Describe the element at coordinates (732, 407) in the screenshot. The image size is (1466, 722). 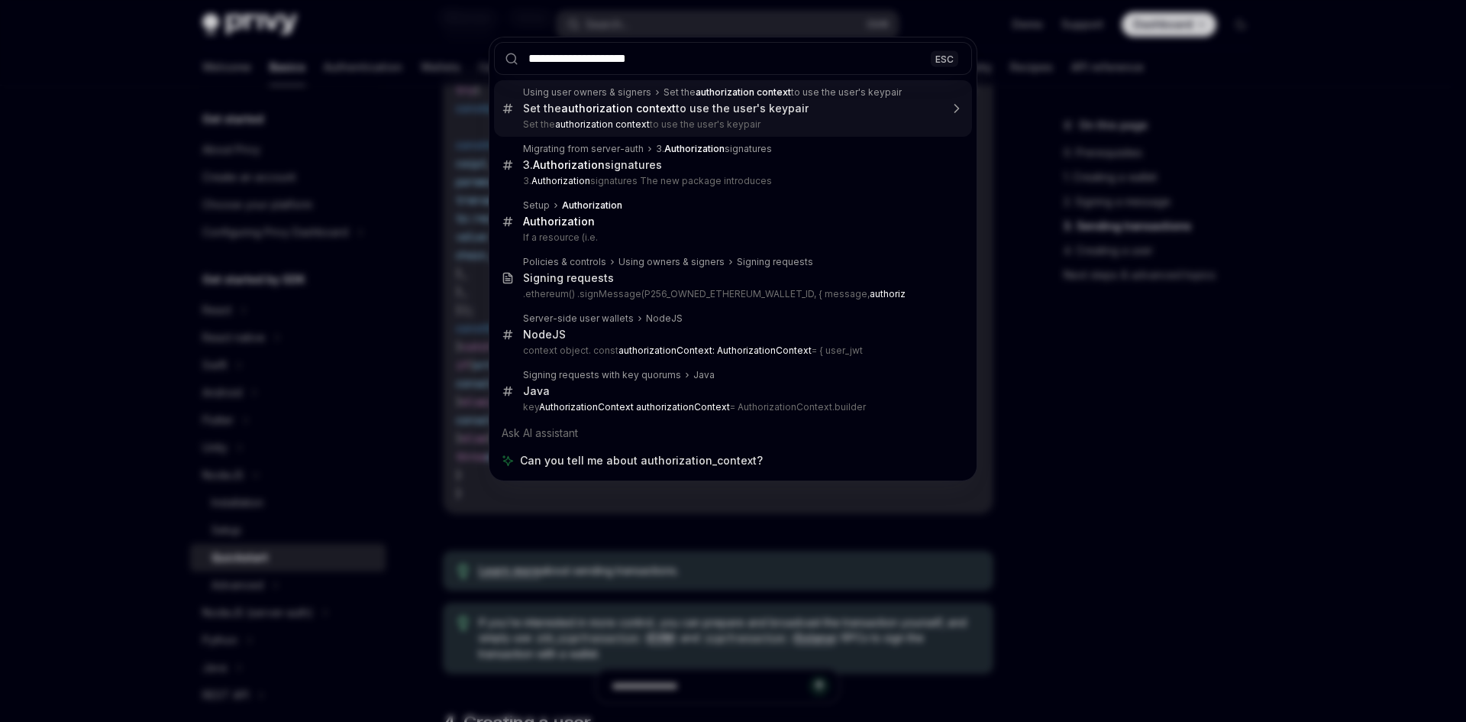
I see `p: key = AuthorizationContext.builder` at that location.